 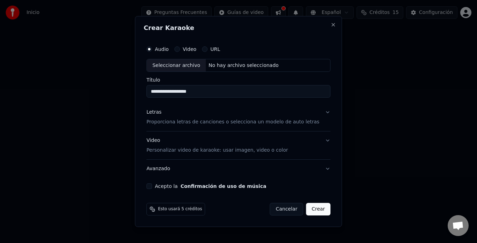 I want to click on div: Letras, so click(x=154, y=113).